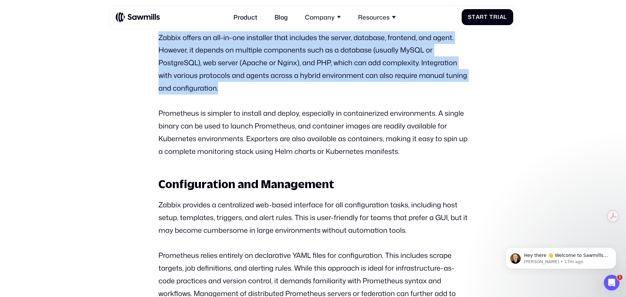 This screenshot has height=297, width=626. I want to click on span: 1, so click(620, 277).